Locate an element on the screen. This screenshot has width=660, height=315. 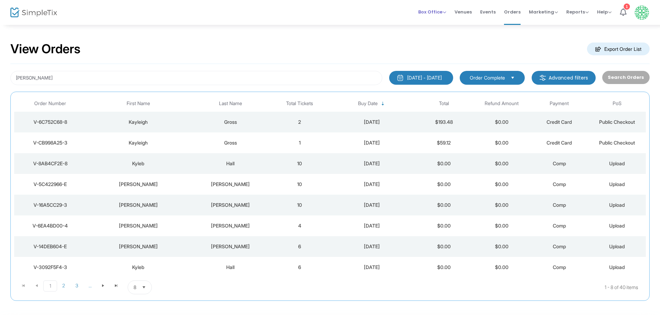
img: filter is located at coordinates (543, 78).